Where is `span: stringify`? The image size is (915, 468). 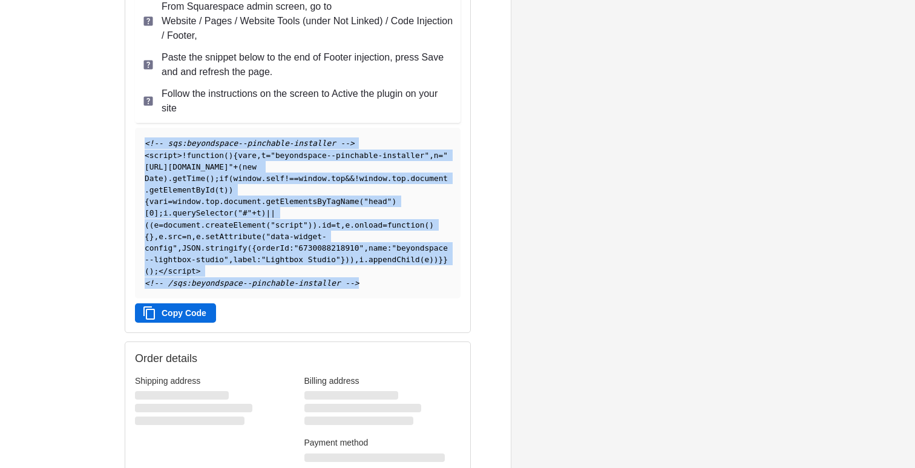
span: stringify is located at coordinates (226, 248).